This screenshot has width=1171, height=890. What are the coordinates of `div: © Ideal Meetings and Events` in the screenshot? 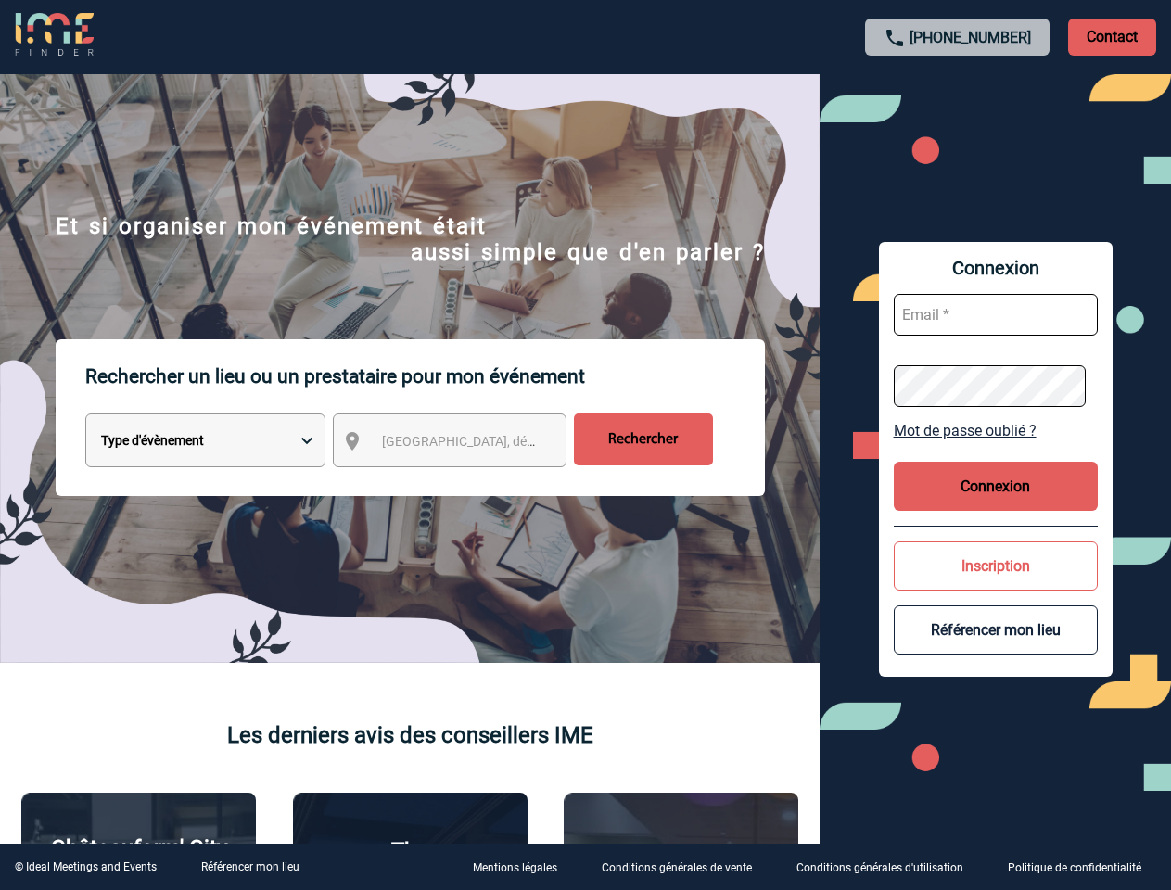 It's located at (85, 867).